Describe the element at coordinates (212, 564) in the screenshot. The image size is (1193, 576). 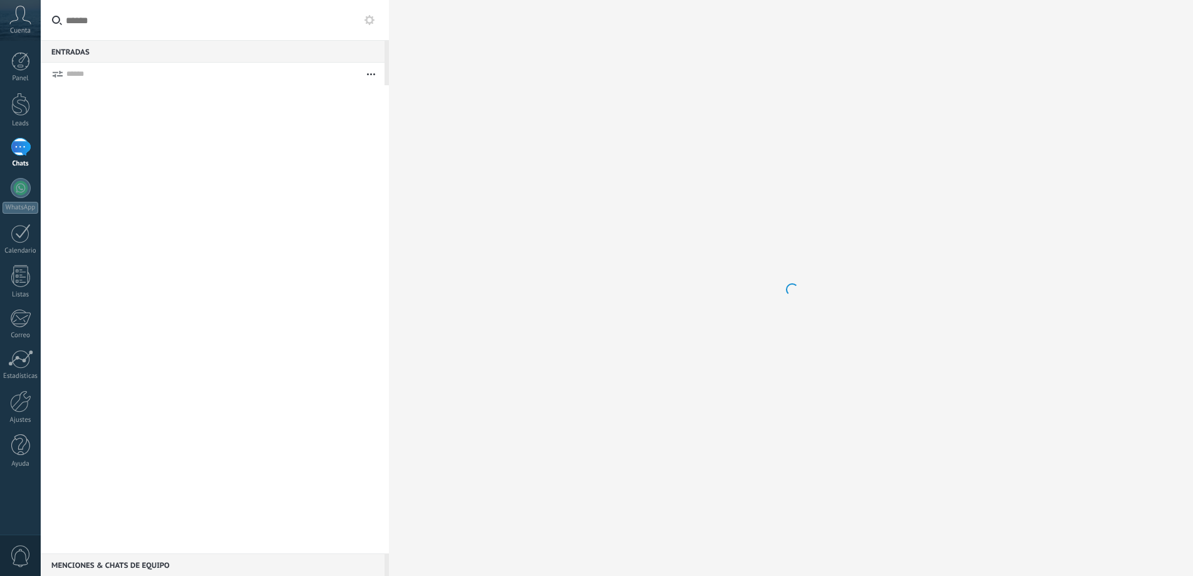
I see `div: Menciones & Chats de equipo` at that location.